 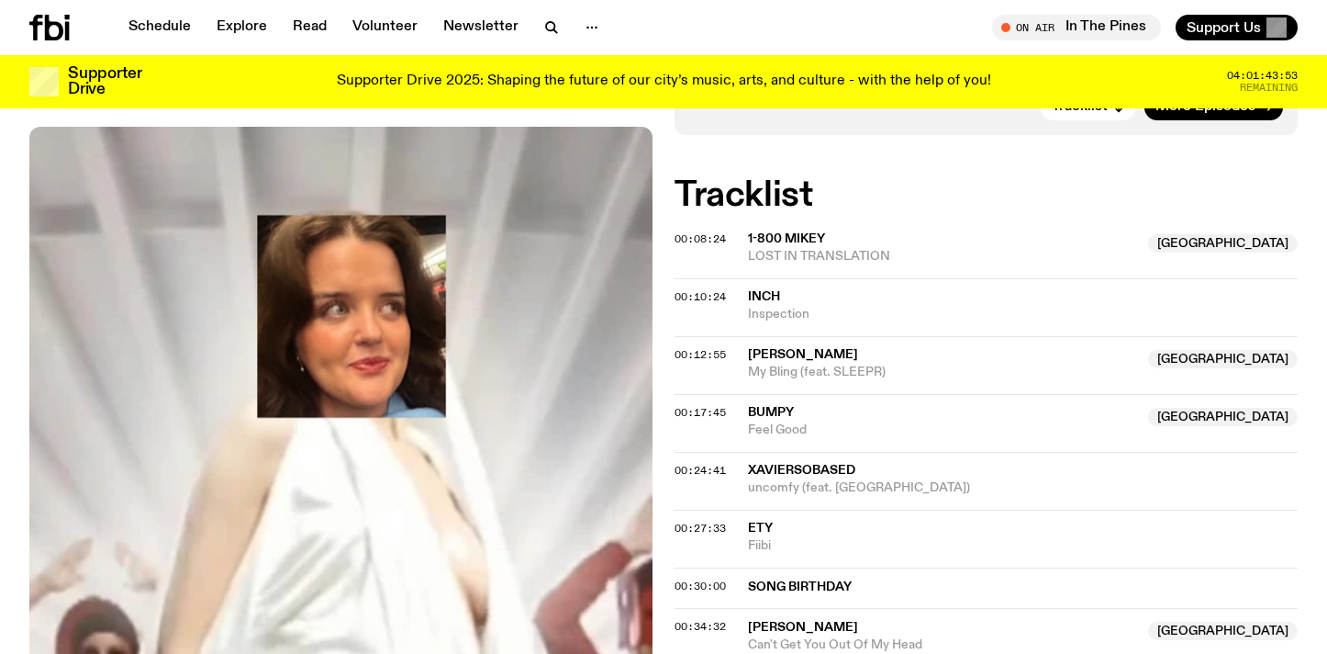 What do you see at coordinates (700, 586) in the screenshot?
I see `span: 00:30:00` at bounding box center [700, 586].